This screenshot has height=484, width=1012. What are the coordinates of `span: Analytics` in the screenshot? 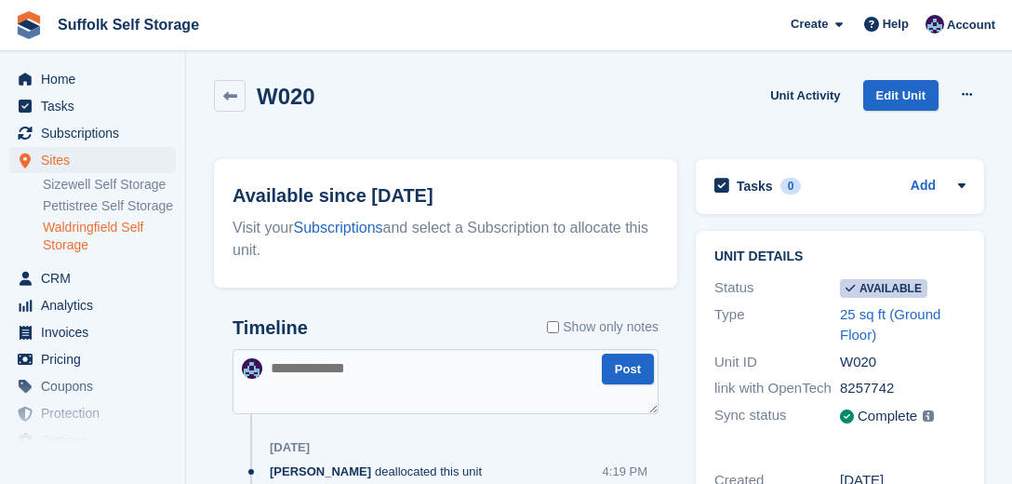 It's located at (97, 305).